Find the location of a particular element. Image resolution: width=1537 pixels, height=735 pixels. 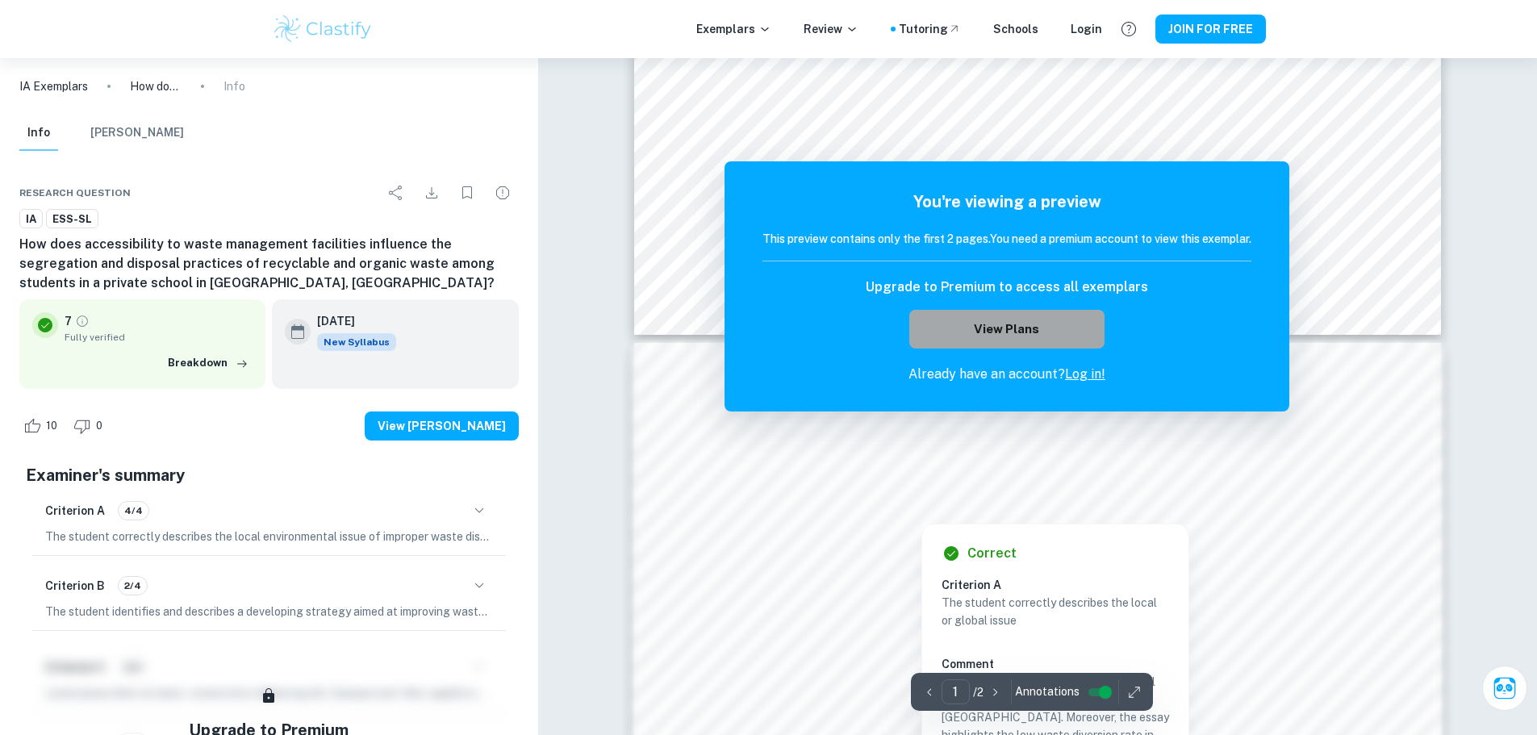

a: ESS-SL is located at coordinates (72, 219).